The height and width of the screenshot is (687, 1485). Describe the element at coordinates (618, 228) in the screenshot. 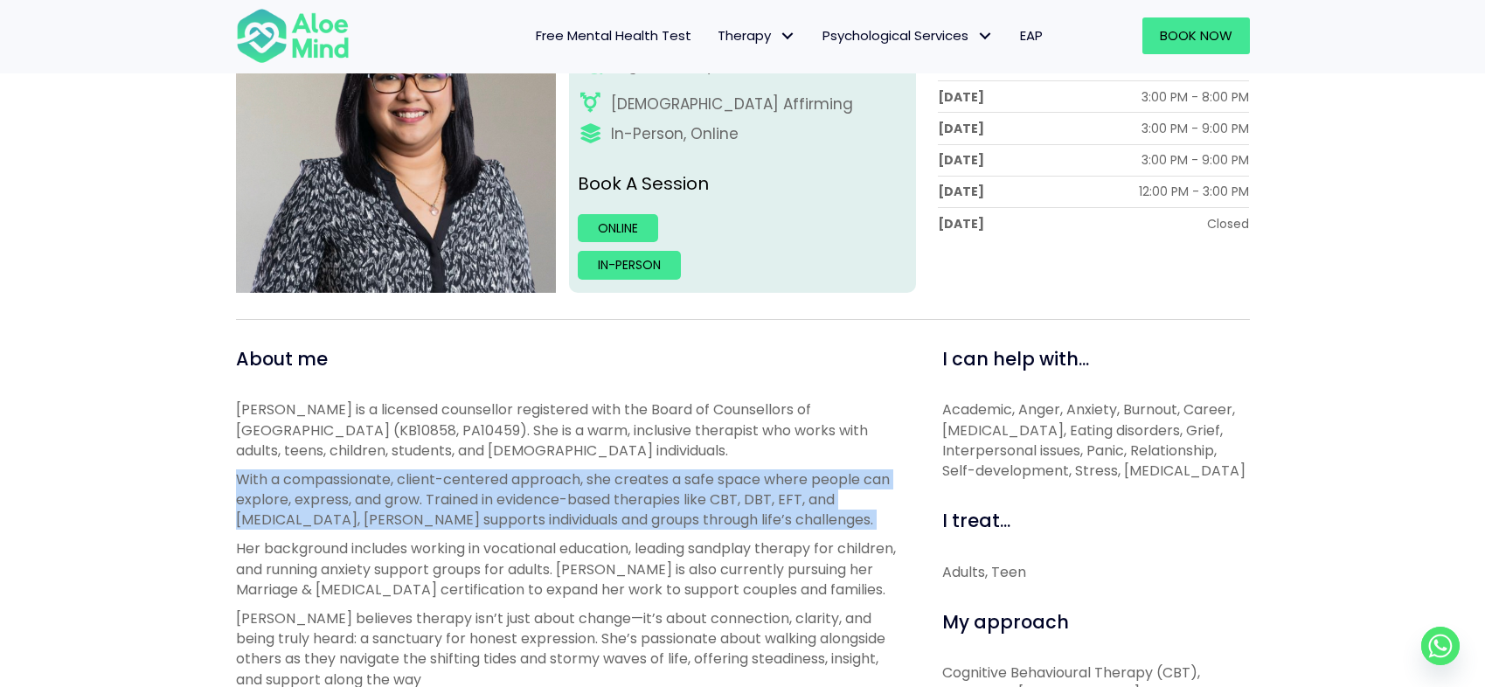

I see `a: Online` at that location.